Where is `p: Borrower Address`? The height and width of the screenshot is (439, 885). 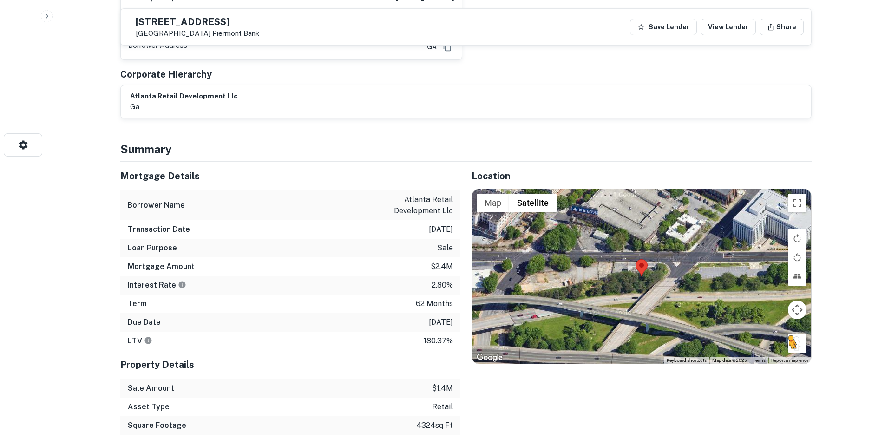 p: Borrower Address is located at coordinates (158, 47).